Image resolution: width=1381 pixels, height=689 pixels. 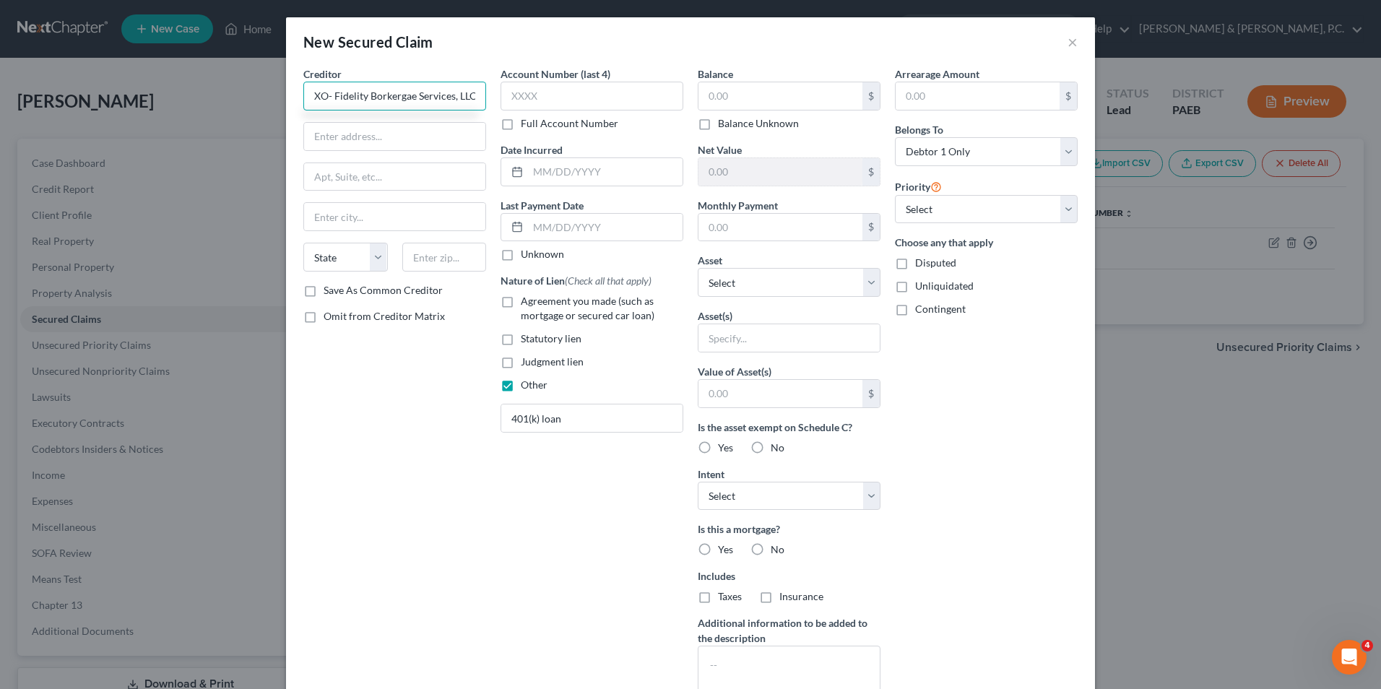 What do you see at coordinates (587, 308) in the screenshot?
I see `span: Agreement you made (such as mortgage or secured car loan)` at bounding box center [587, 308].